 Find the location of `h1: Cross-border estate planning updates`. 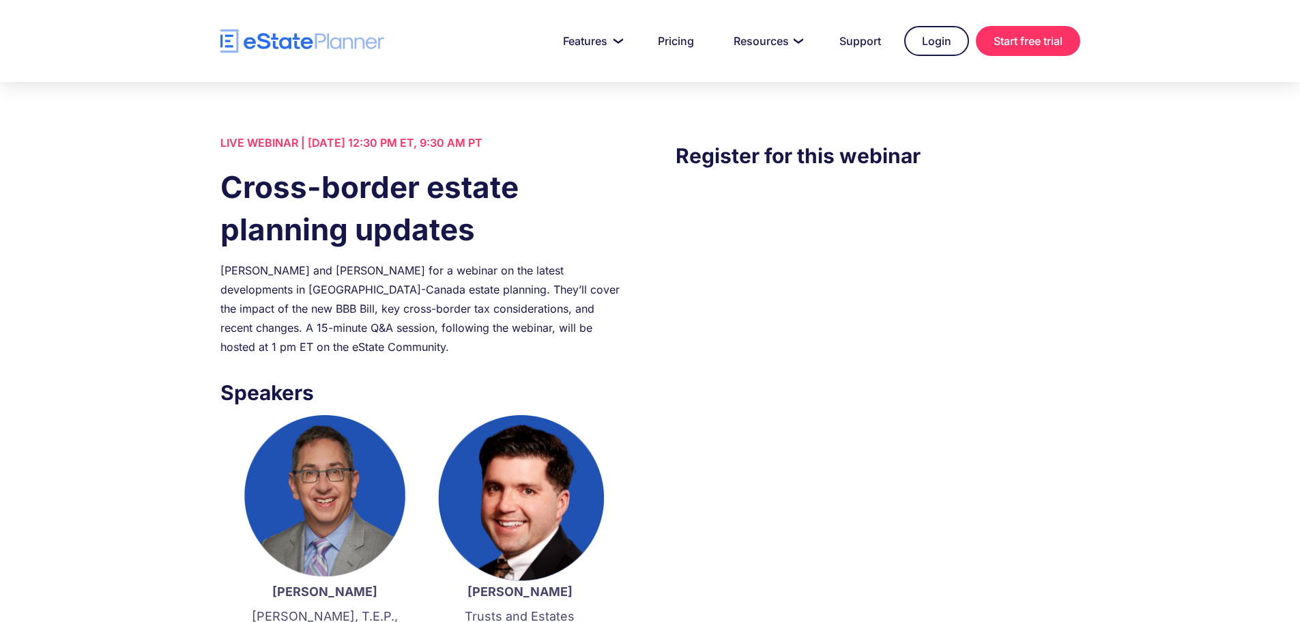

h1: Cross-border estate planning updates is located at coordinates (422, 208).